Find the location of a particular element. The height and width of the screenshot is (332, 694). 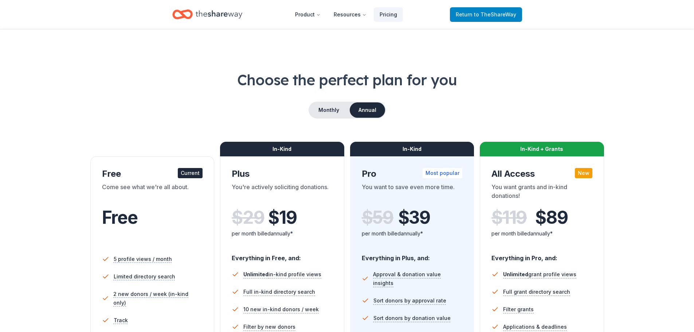

span: 5 profile views / month is located at coordinates (143, 259).